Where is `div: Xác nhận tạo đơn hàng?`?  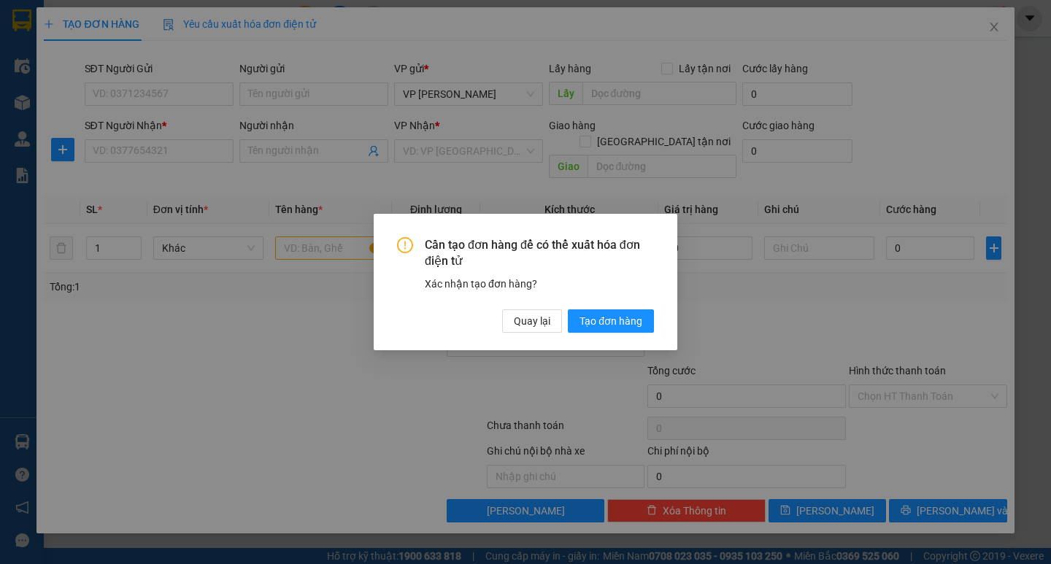
div: Xác nhận tạo đơn hàng? is located at coordinates (540, 284).